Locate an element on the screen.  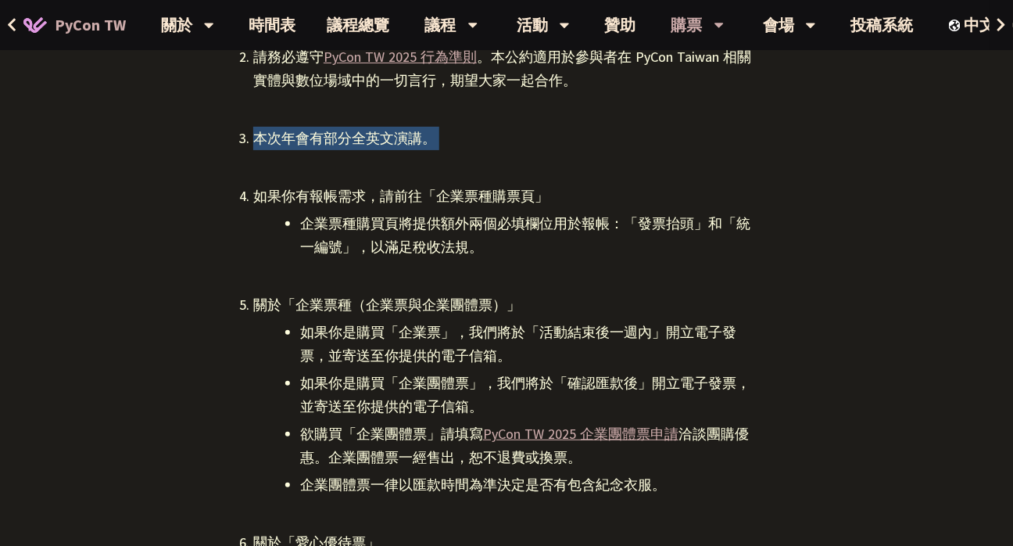
div: 本次年會有部分全英文演講。 is located at coordinates (507, 138).